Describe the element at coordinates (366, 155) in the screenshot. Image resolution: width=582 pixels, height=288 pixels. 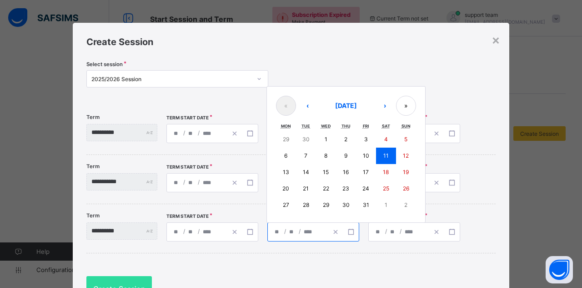
I see `abbr: July 10, 2026` at that location.